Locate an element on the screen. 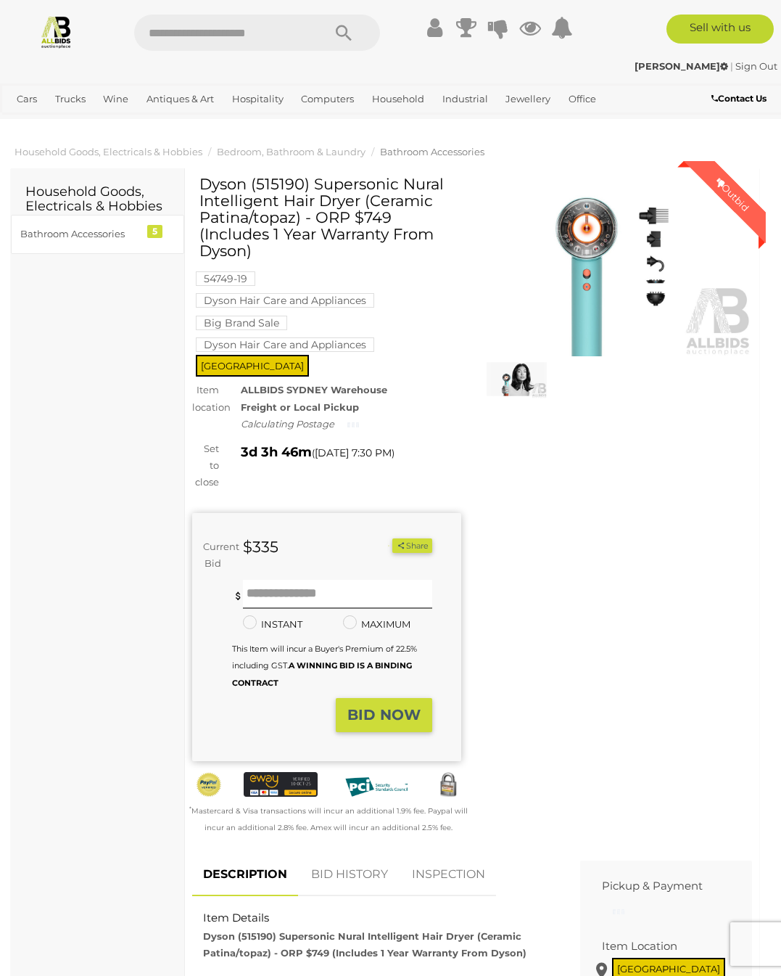 Image resolution: width=781 pixels, height=976 pixels. b: A WINNING BID IS A BINDING CONTRACT is located at coordinates (322, 673).